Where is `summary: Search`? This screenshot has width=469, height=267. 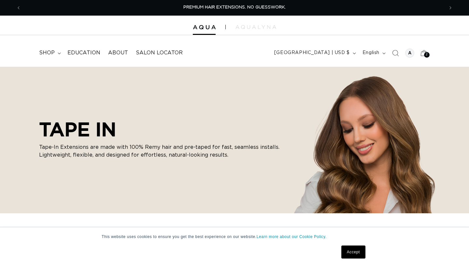
summary: Search is located at coordinates (396, 53).